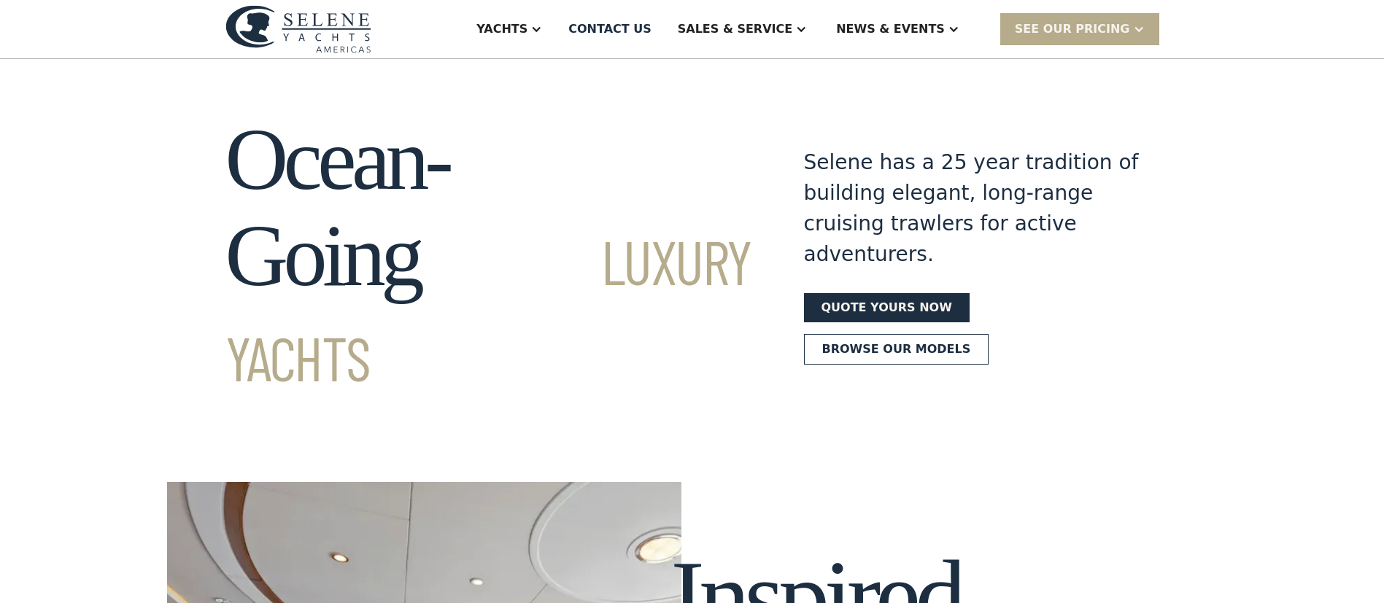  I want to click on a: Browse our models, so click(896, 349).